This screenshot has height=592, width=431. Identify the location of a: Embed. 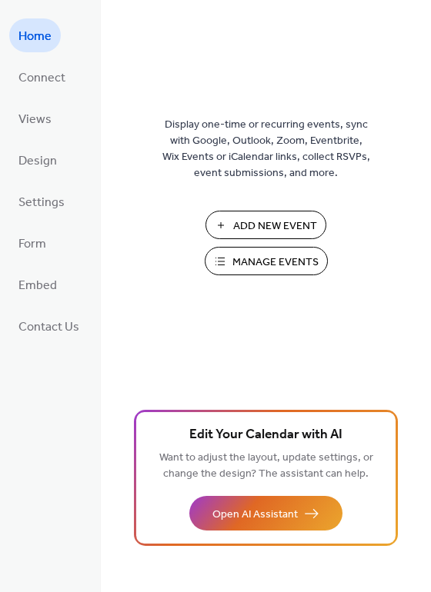
(38, 285).